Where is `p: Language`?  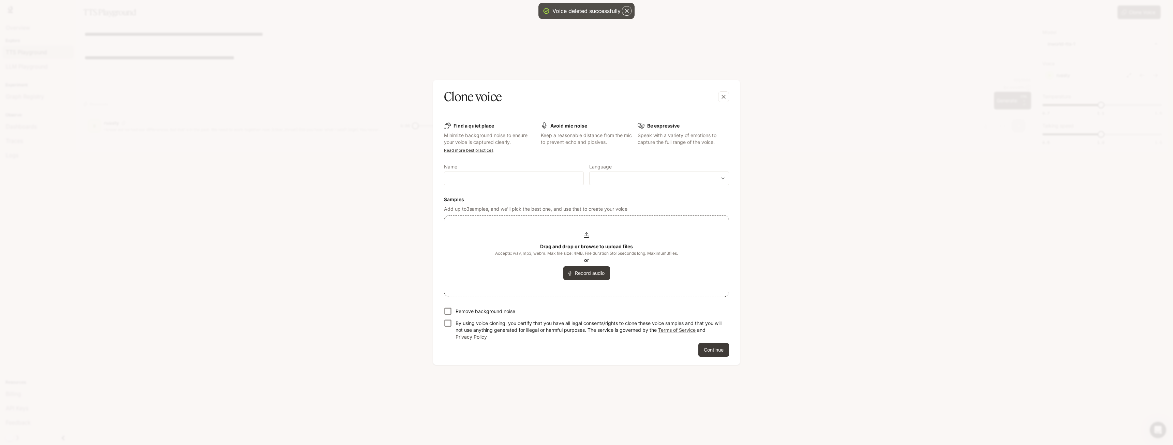 p: Language is located at coordinates (600, 167).